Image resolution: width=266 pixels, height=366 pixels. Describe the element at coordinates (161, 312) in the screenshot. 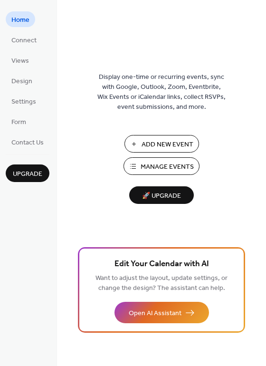

I see `button: Open AI Assistant` at that location.